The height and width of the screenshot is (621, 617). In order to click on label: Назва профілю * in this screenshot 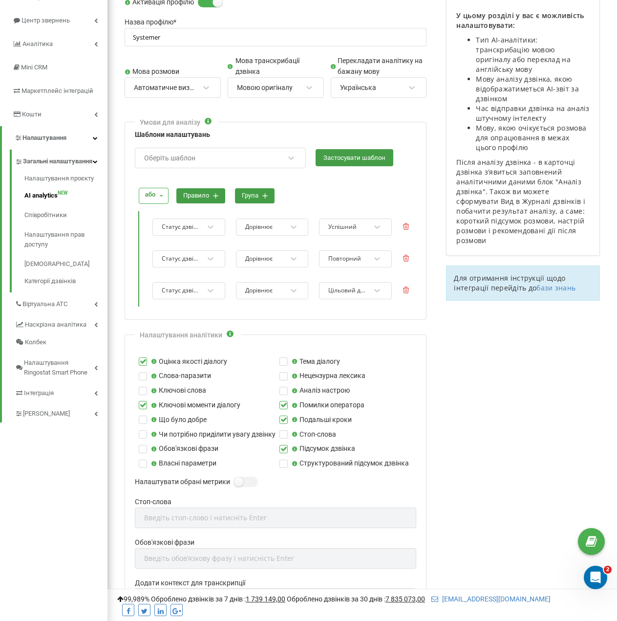, I will do `click(276, 22)`.